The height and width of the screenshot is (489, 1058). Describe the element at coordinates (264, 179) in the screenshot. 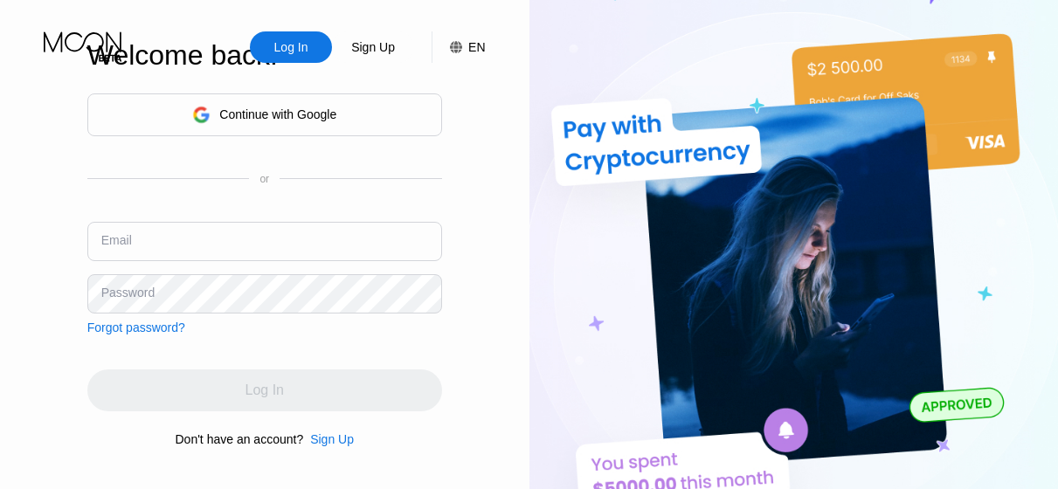

I see `div: or` at that location.